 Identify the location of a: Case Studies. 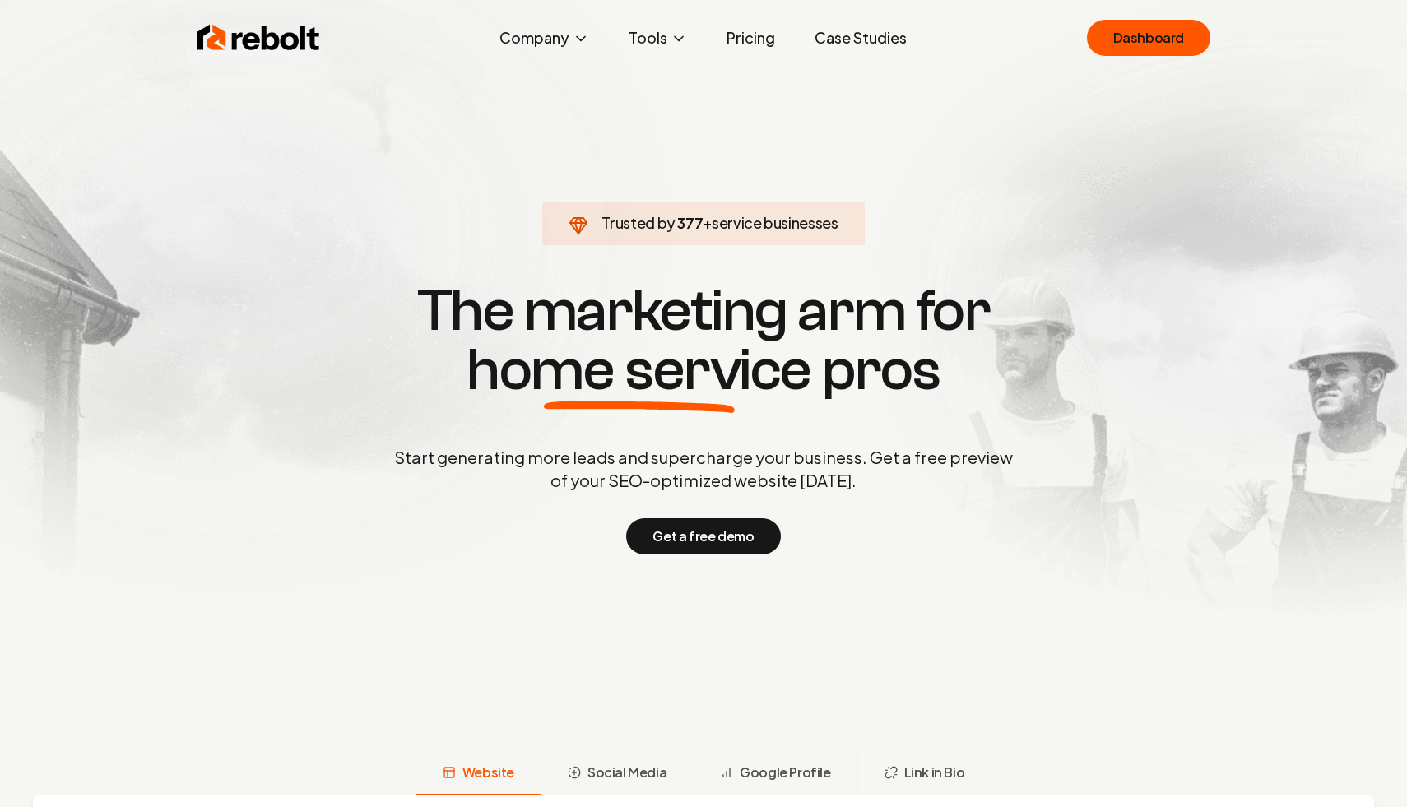
(861, 38).